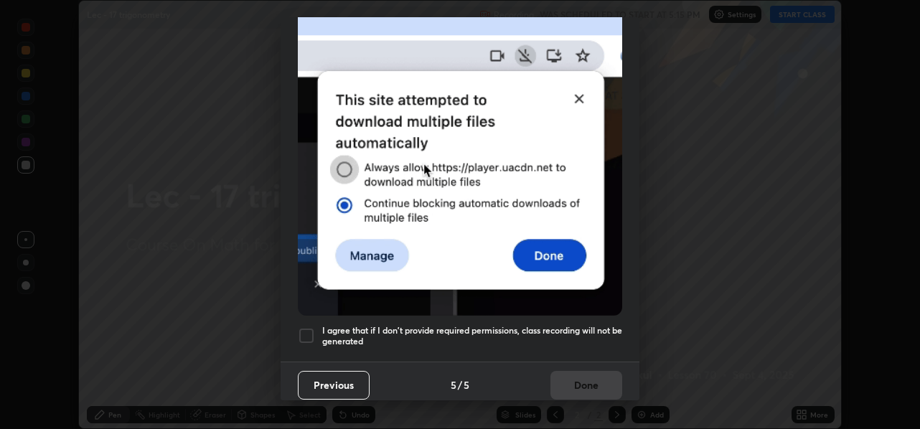 Image resolution: width=920 pixels, height=429 pixels. I want to click on img: downloads-permission-blocked.gif, so click(460, 159).